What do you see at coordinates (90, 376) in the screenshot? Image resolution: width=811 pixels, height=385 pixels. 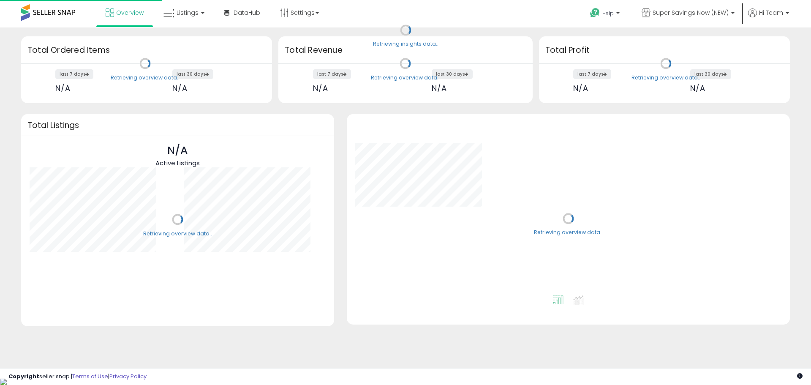 I see `a: Terms of Use` at bounding box center [90, 376].